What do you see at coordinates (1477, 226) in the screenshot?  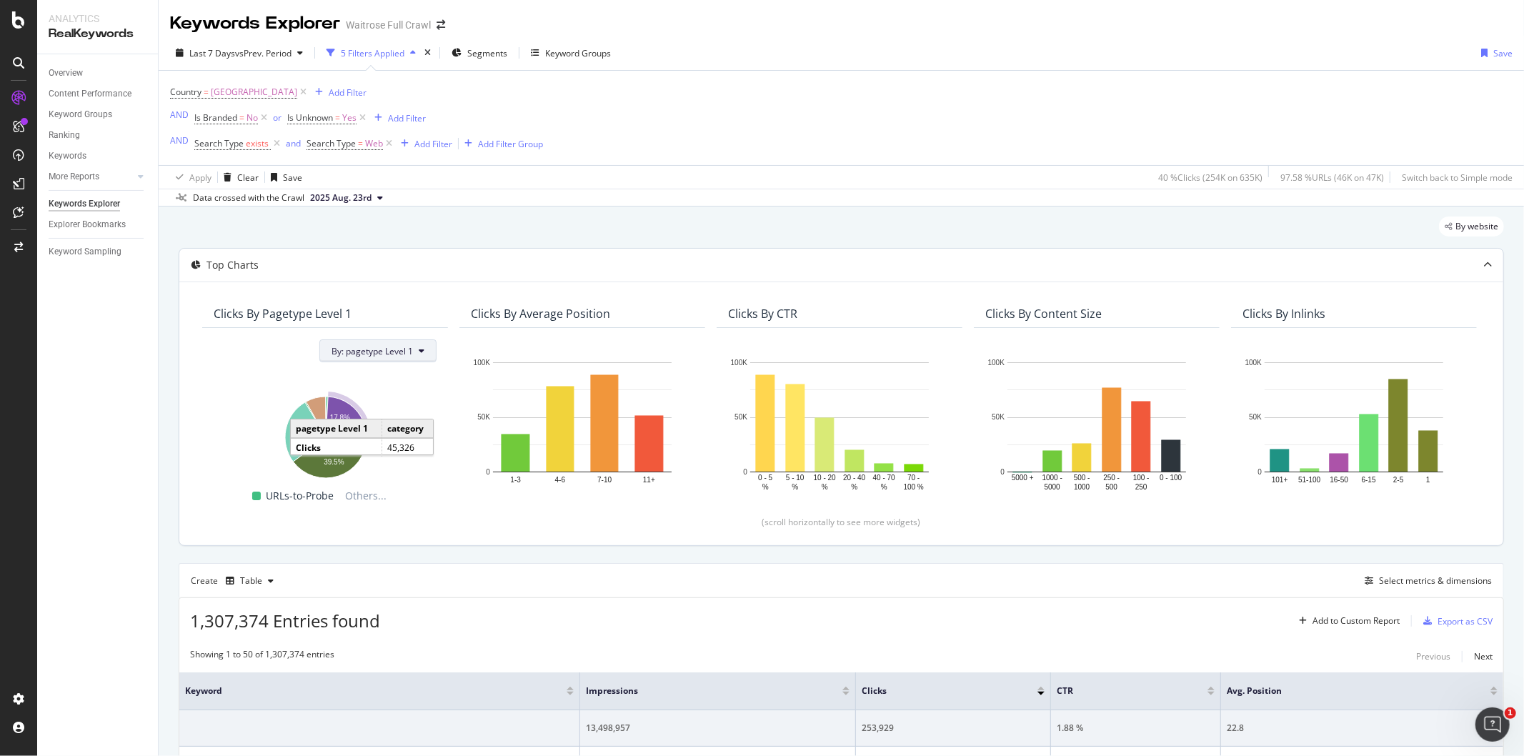 I see `span: By website` at bounding box center [1477, 226].